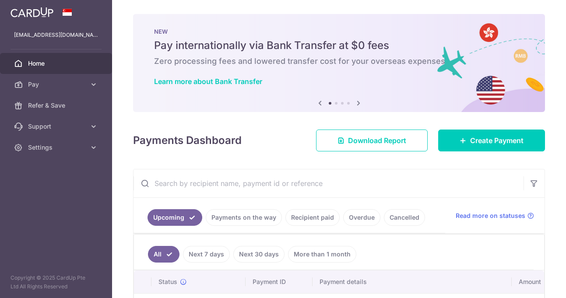 The image size is (566, 298). What do you see at coordinates (168, 282) in the screenshot?
I see `span: Status` at bounding box center [168, 282].